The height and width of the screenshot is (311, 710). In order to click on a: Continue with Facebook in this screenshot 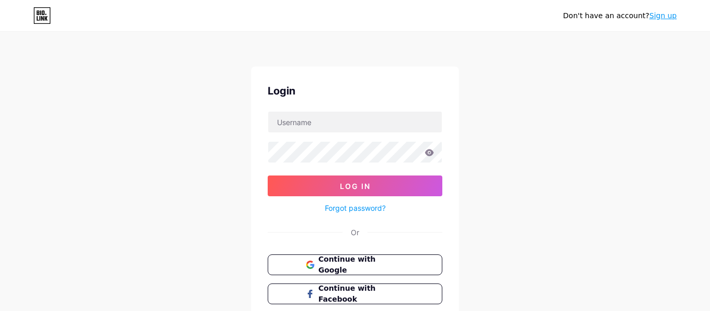, I will do `click(355, 294)`.